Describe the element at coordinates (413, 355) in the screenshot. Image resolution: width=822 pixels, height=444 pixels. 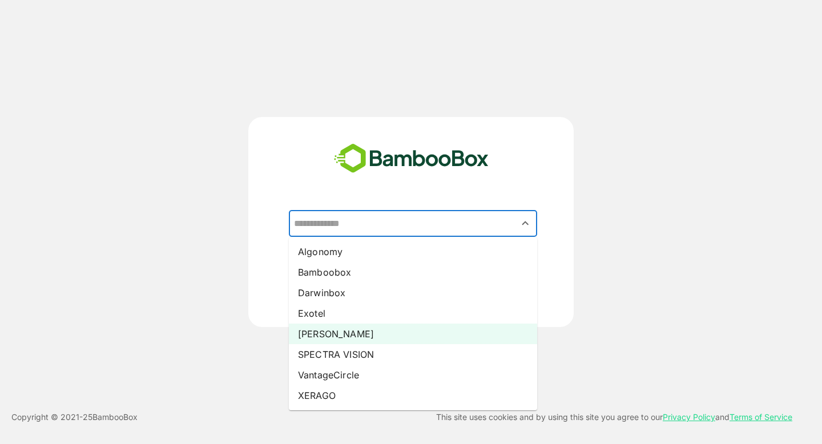
I see `li: SPECTRA VISION` at that location.